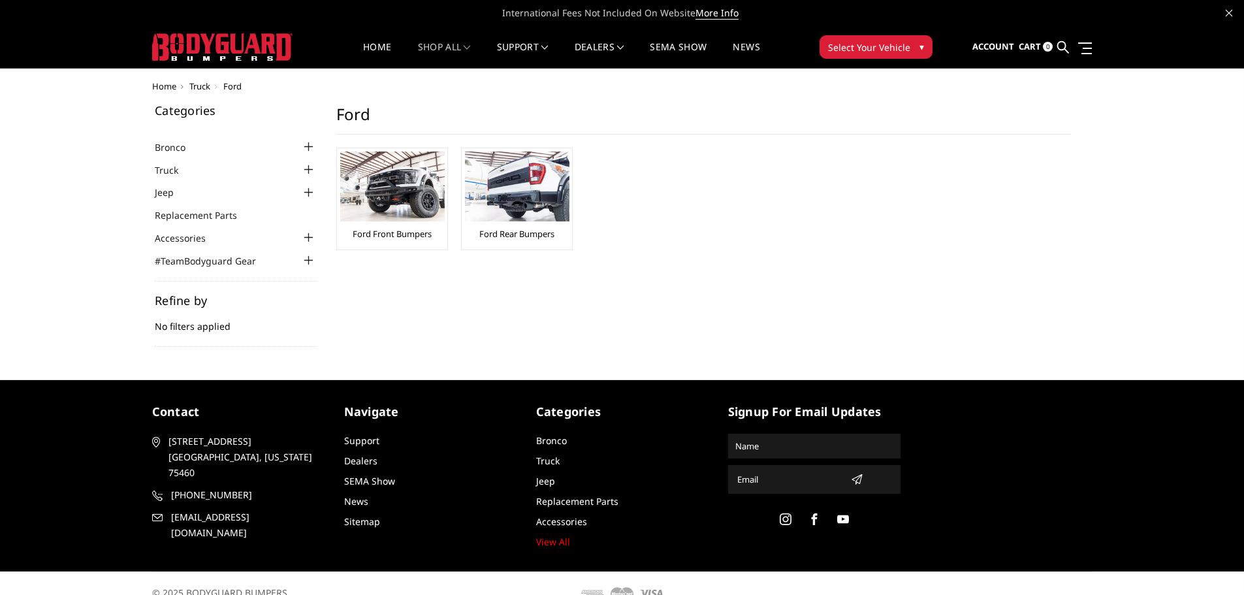  What do you see at coordinates (392, 234) in the screenshot?
I see `a: Ford Front Bumpers` at bounding box center [392, 234].